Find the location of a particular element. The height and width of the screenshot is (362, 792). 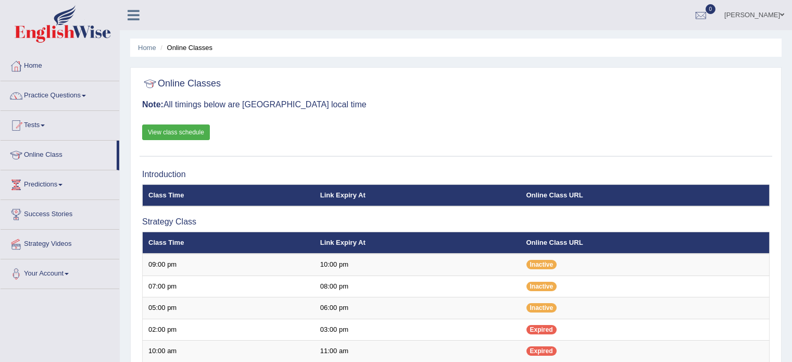

a: Tests is located at coordinates (60, 124).